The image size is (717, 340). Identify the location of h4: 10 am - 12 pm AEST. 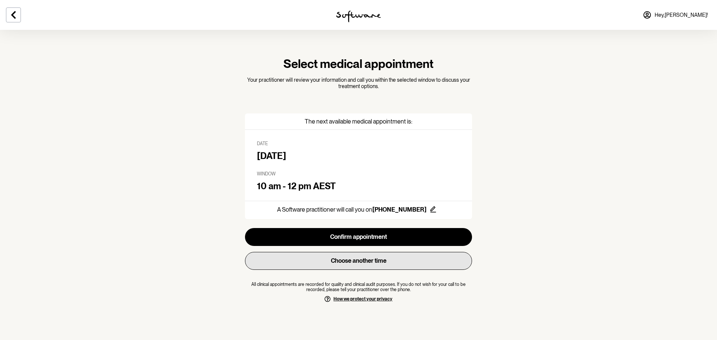
(358, 186).